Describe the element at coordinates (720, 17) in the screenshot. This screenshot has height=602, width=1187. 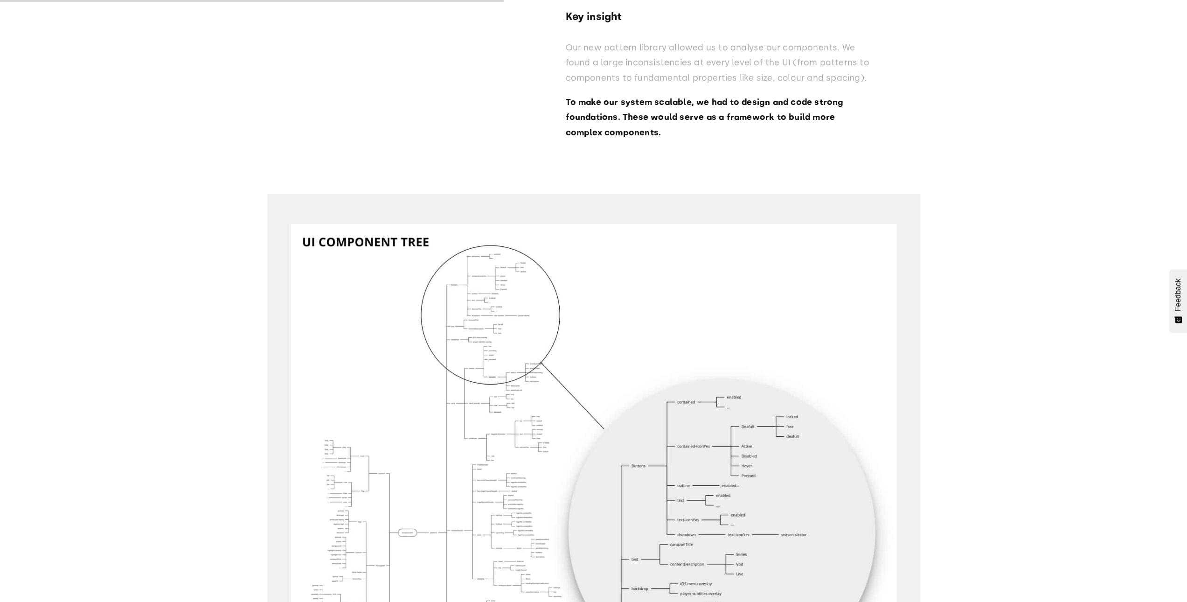
I see `h4: Key insight` at that location.